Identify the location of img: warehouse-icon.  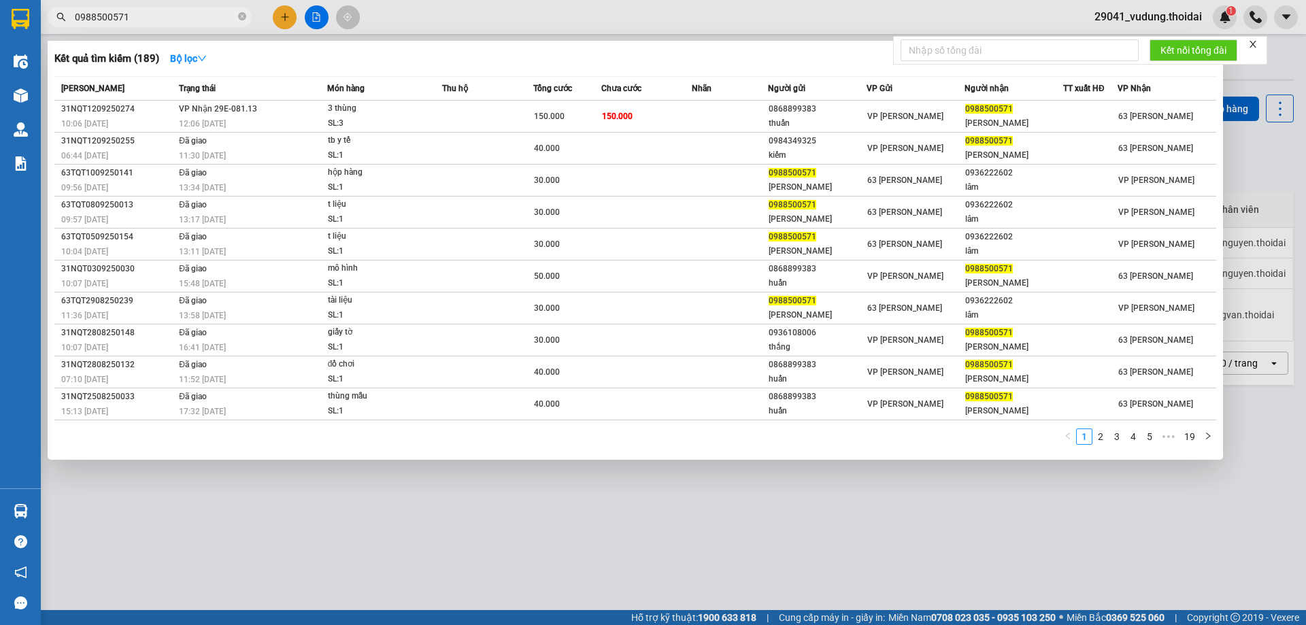
(20, 95).